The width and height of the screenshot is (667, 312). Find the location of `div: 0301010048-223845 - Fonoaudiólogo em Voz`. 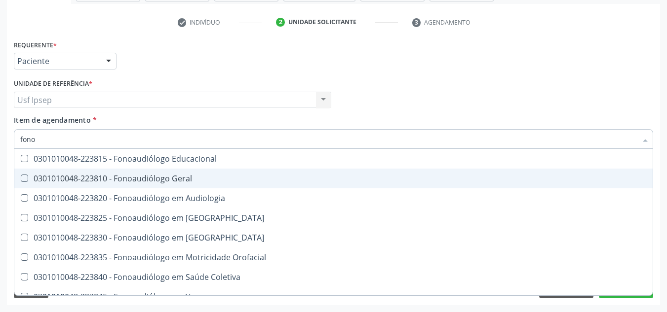

div: 0301010048-223845 - Fonoaudiólogo em Voz is located at coordinates (333, 297).